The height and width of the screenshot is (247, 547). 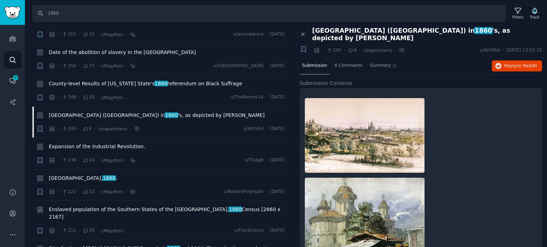 I want to click on span: 222, so click(x=69, y=192).